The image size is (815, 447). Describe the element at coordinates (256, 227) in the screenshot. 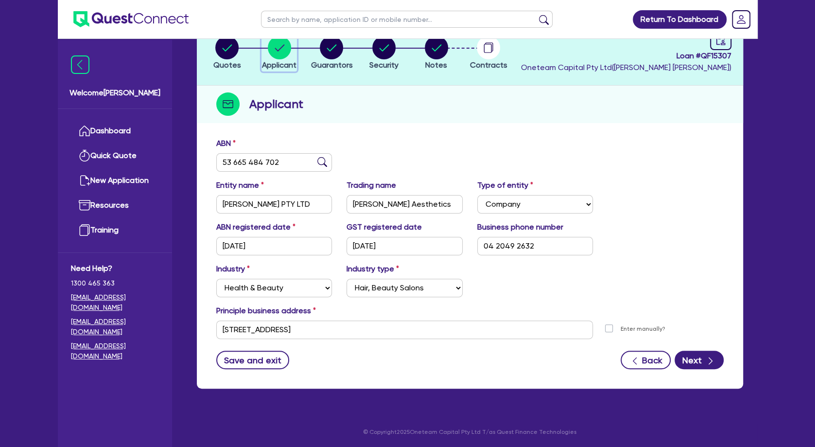

I see `label: ABN registered date` at that location.